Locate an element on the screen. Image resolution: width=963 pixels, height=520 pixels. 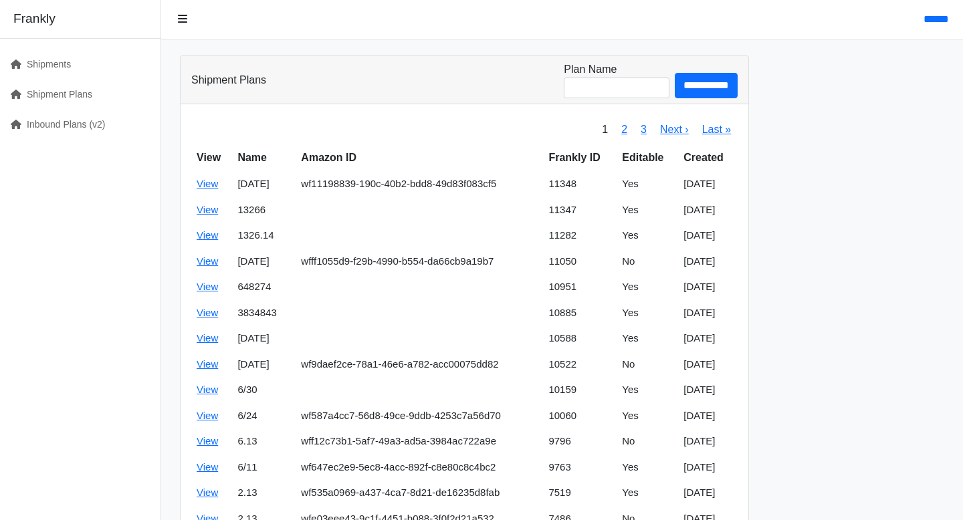
td: 9763 is located at coordinates (580, 468).